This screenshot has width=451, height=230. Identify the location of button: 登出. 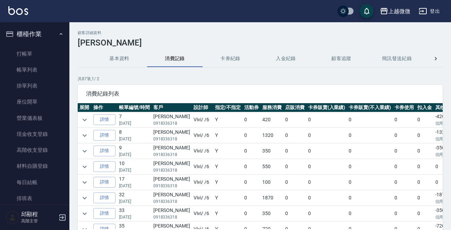
(429, 11).